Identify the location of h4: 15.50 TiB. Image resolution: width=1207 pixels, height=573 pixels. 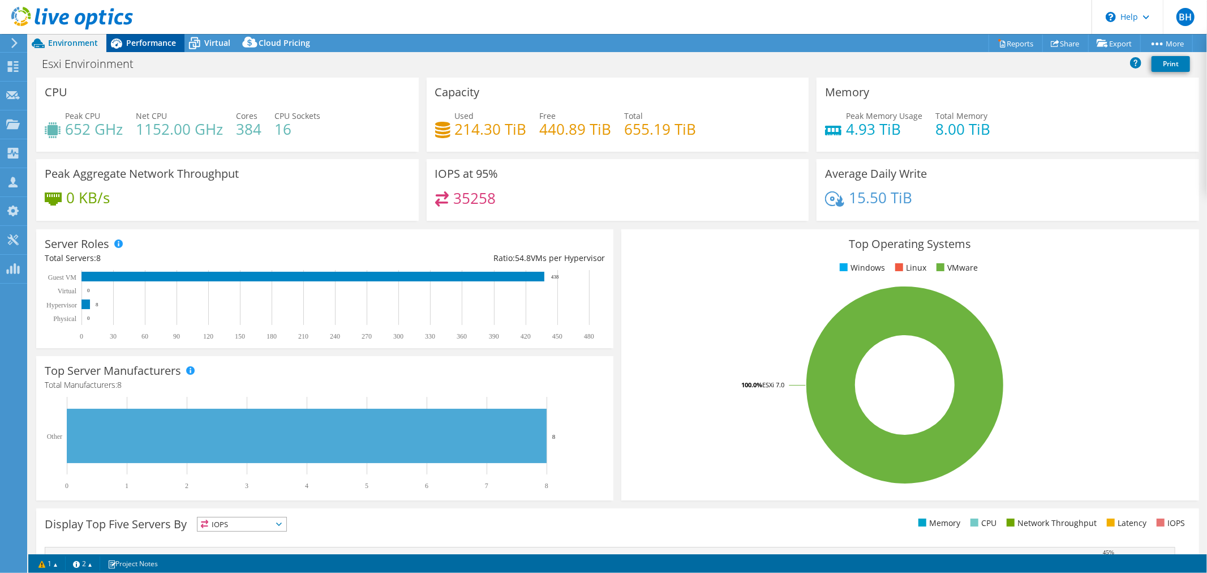
(881, 198).